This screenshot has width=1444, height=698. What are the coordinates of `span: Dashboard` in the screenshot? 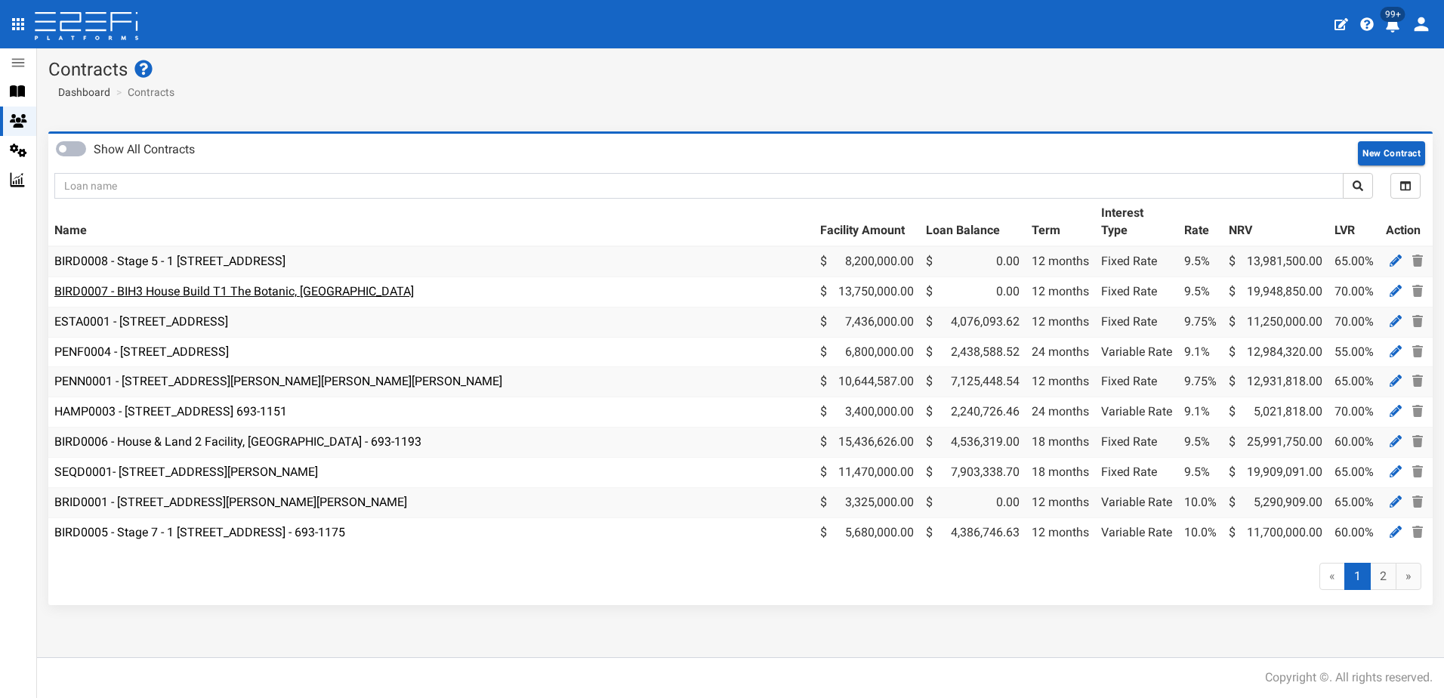 It's located at (81, 92).